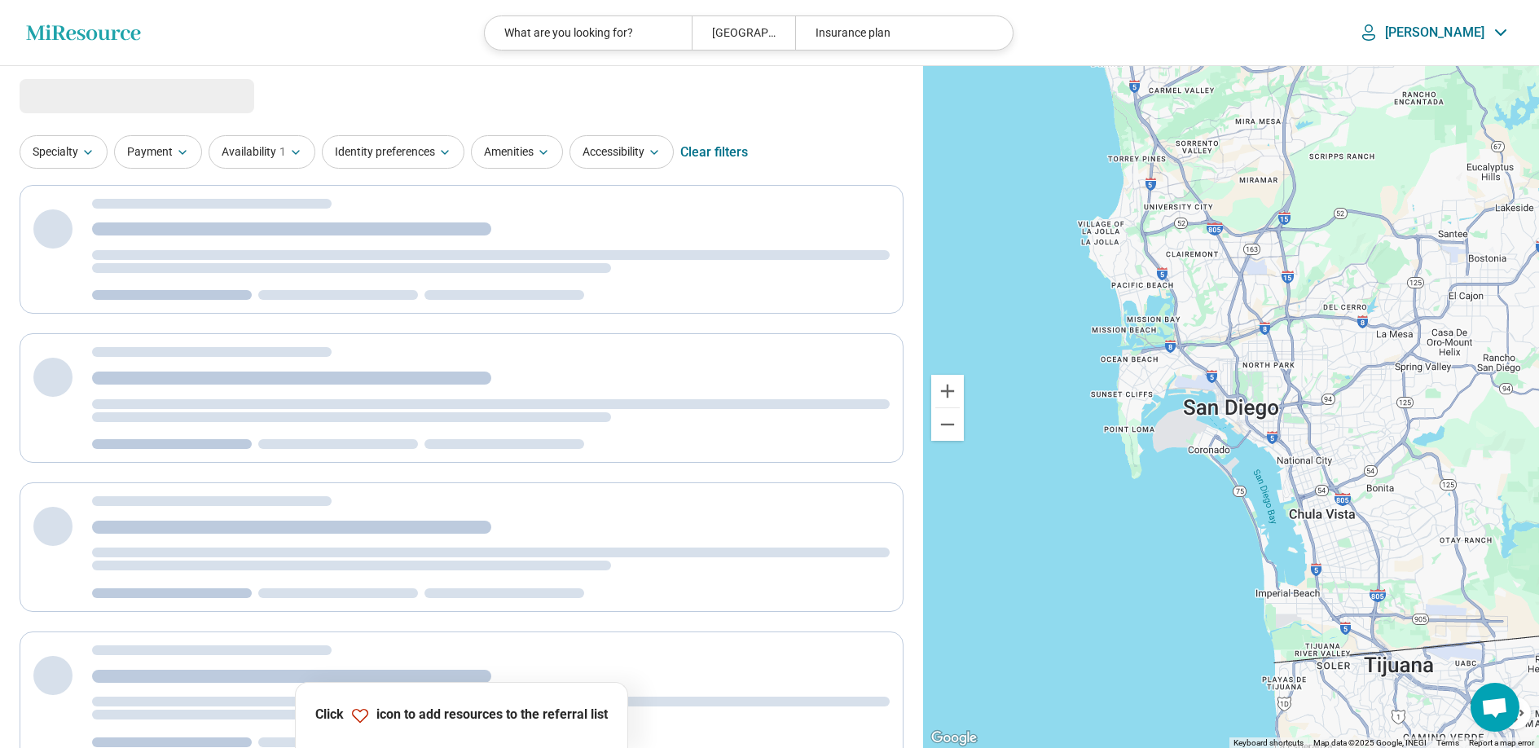 The height and width of the screenshot is (748, 1539). What do you see at coordinates (64, 152) in the screenshot?
I see `button: Specialty` at bounding box center [64, 152].